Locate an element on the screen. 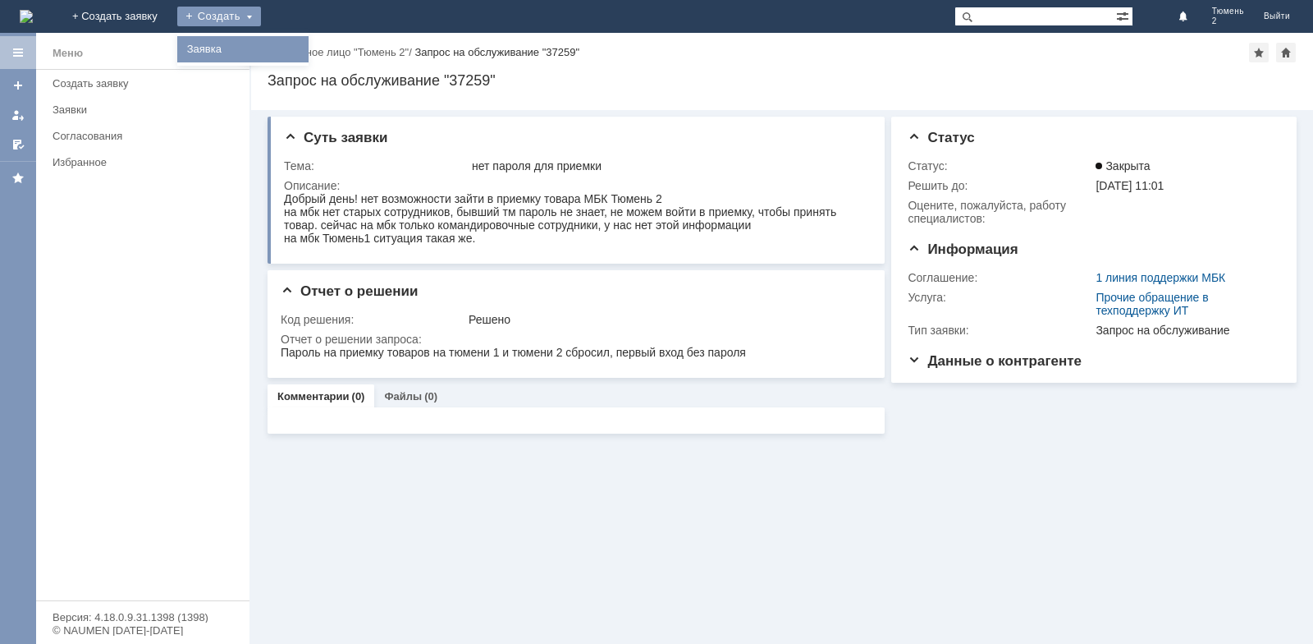 The image size is (1313, 644). div: Oцените, пожалуйста, работу специалистов: is located at coordinates (1000, 212).